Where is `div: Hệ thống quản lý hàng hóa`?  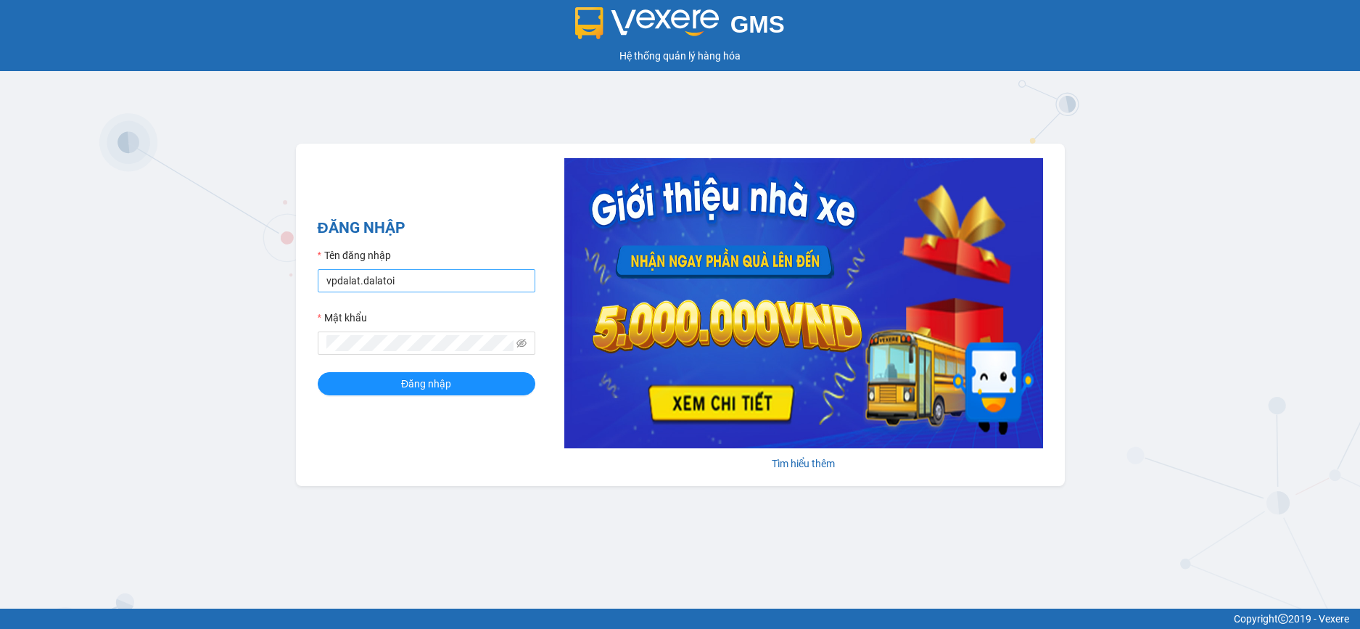 div: Hệ thống quản lý hàng hóa is located at coordinates (680, 56).